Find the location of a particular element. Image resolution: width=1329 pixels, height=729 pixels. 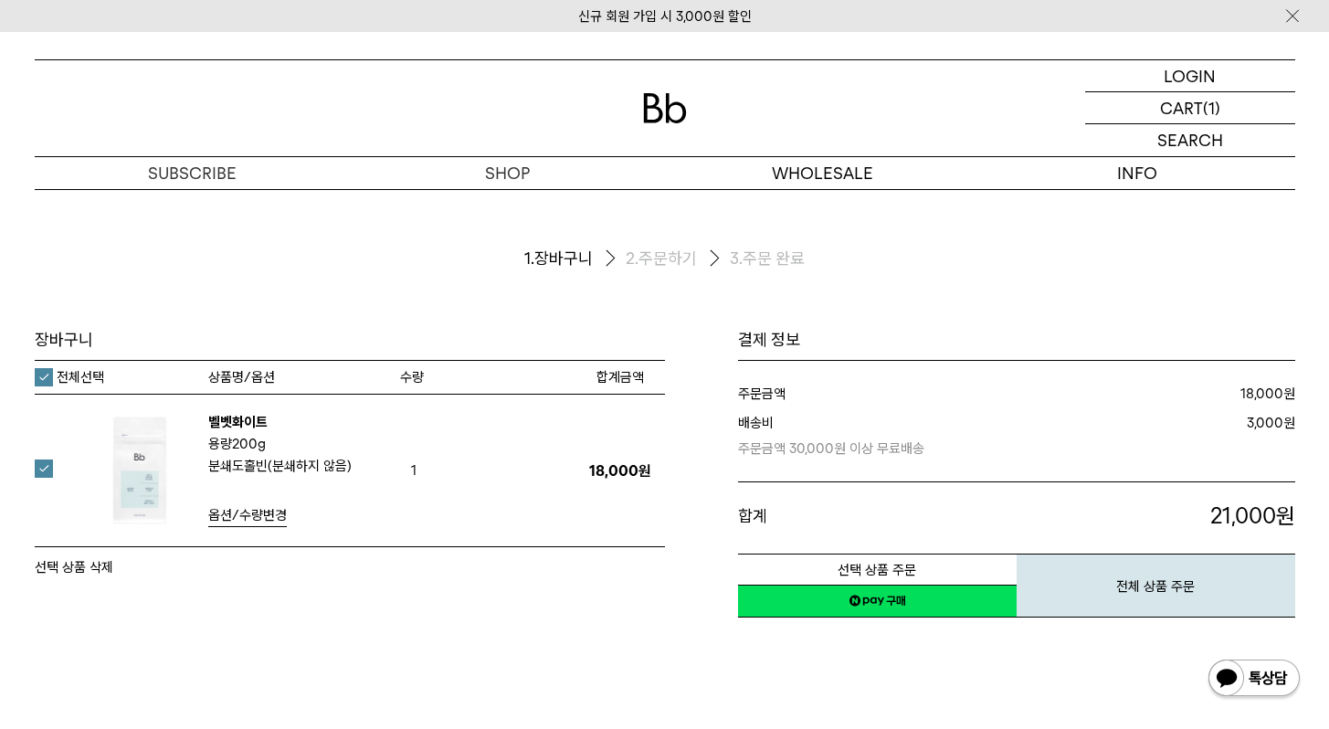

span: 1. is located at coordinates (529, 259).